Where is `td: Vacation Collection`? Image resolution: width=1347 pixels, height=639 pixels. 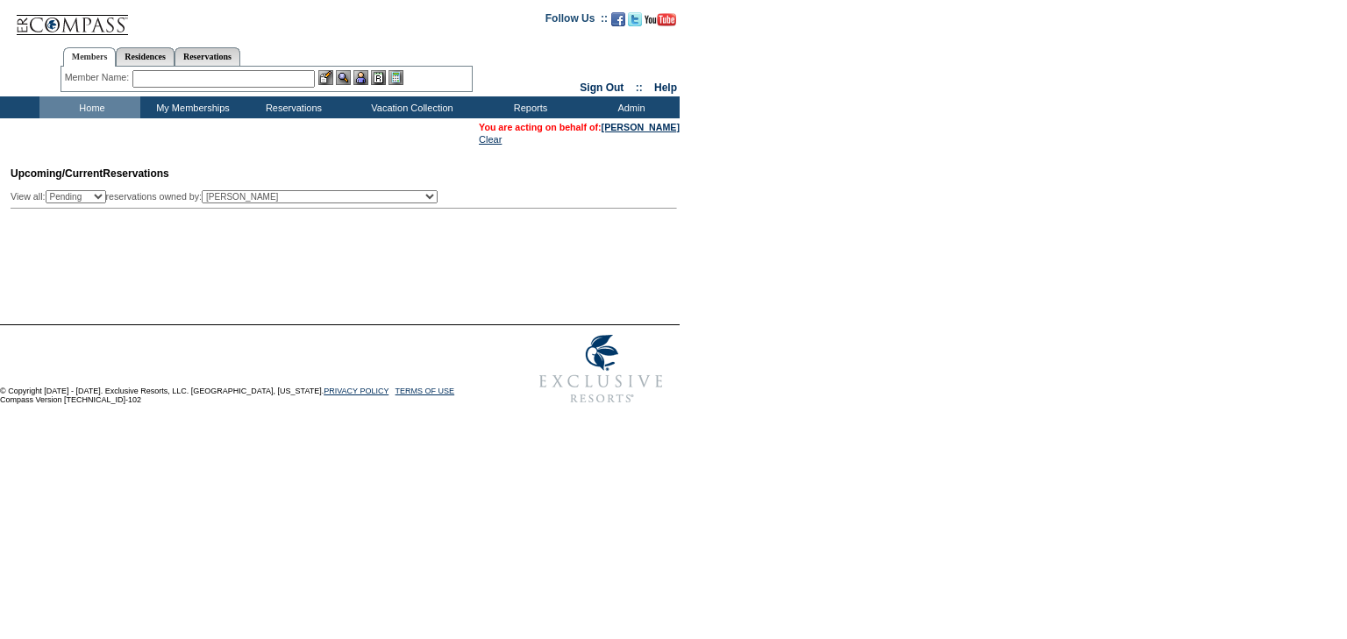
td: Vacation Collection is located at coordinates (409, 107).